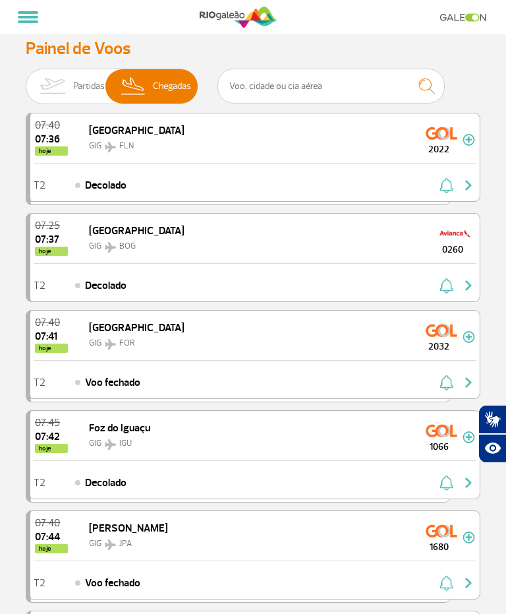  Describe the element at coordinates (331, 86) in the screenshot. I see `input: Voo, cidade ou cia aérea` at that location.